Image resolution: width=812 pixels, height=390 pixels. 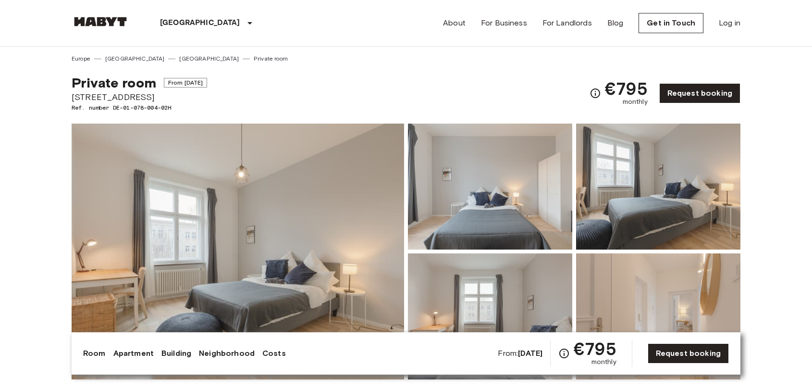 I want to click on a: Get in Touch, so click(x=671, y=23).